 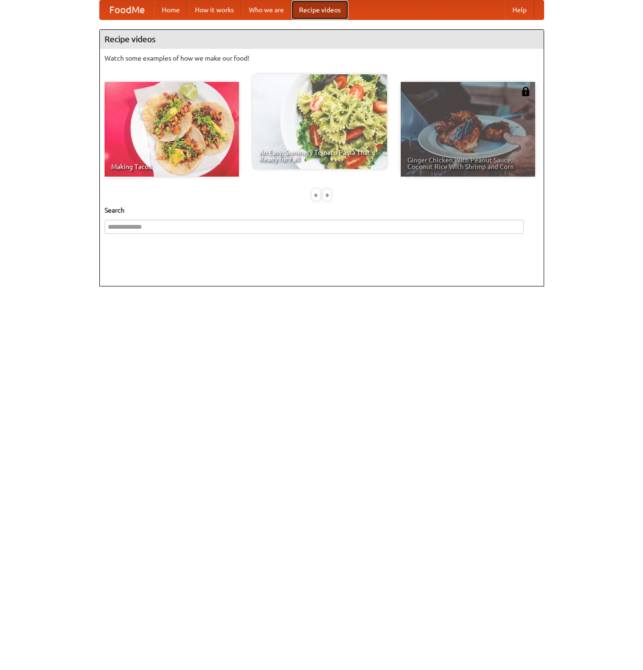 I want to click on a: FoodMe, so click(x=127, y=10).